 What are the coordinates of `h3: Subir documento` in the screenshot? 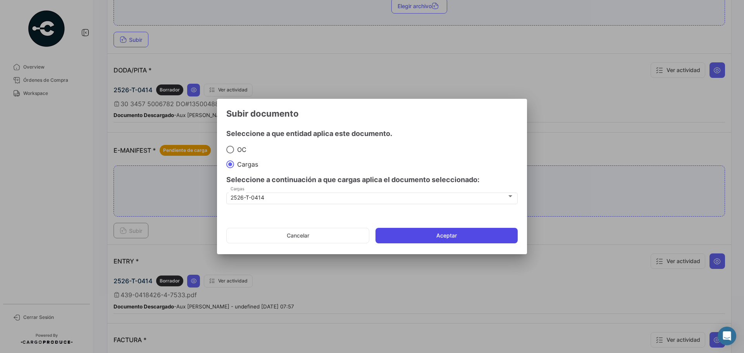 It's located at (372, 114).